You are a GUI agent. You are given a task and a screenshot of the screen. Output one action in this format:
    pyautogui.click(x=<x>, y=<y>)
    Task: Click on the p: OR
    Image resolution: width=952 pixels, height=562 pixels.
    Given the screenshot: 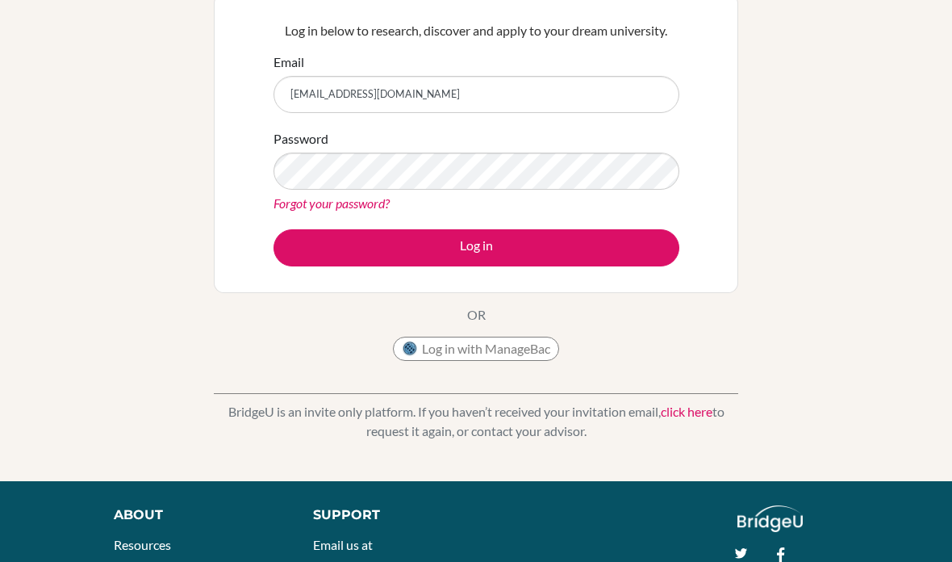 What is the action you would take?
    pyautogui.click(x=476, y=315)
    